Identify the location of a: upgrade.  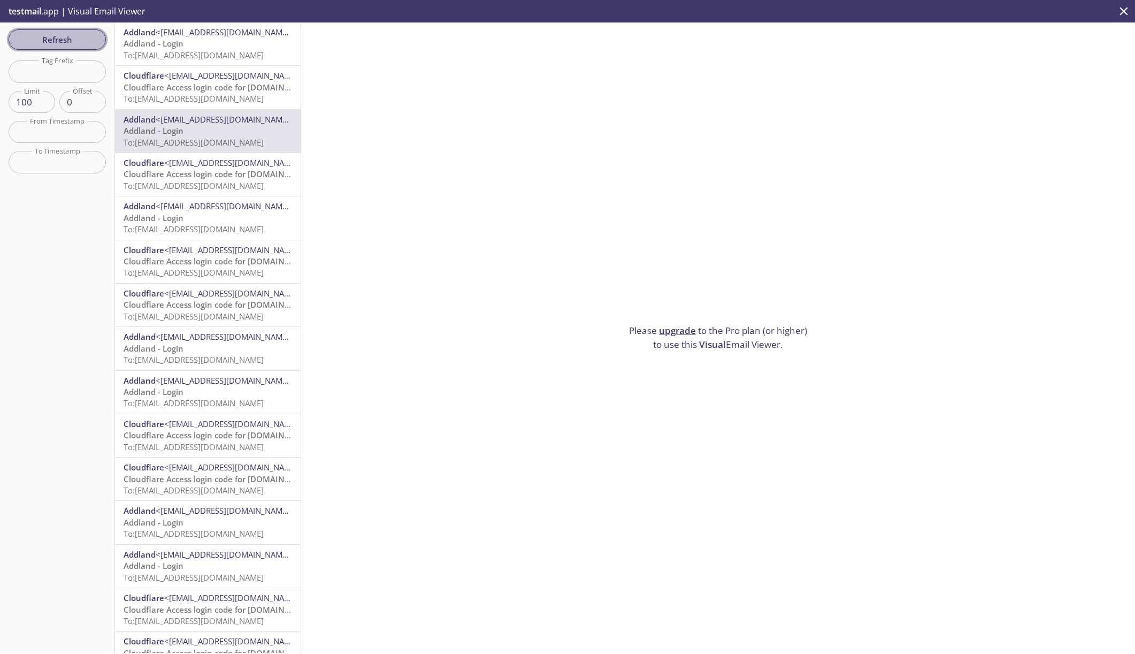
(677, 330).